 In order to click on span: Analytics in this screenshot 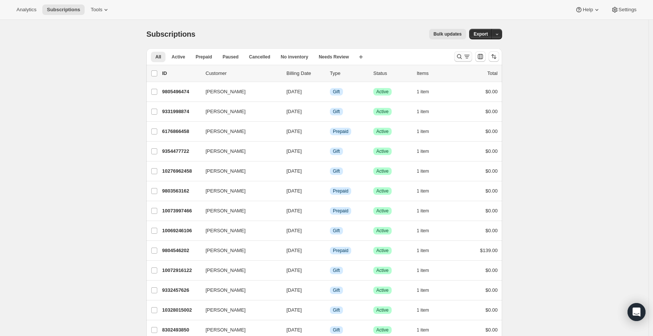, I will do `click(26, 10)`.